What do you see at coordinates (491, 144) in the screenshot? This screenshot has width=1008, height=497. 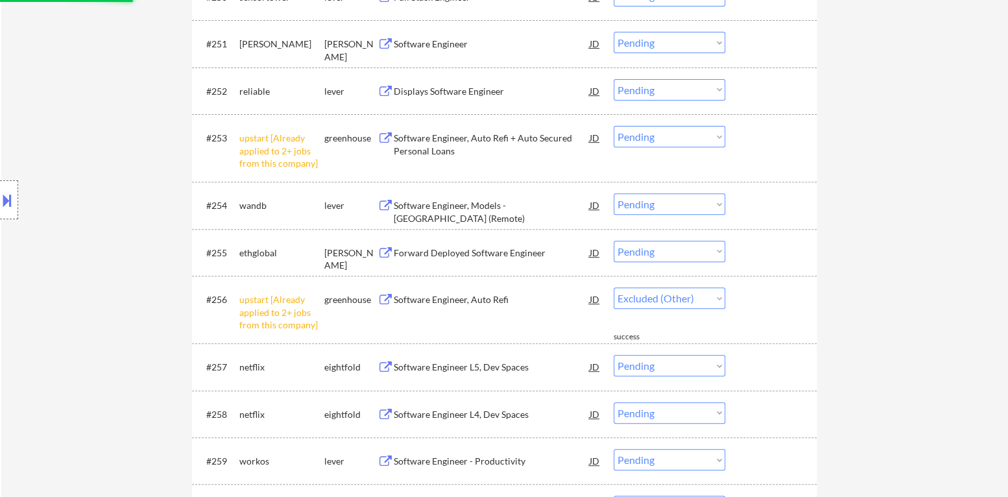 I see `div: Software Engineer, Auto Refi + Auto Secured Personal Loans` at bounding box center [491, 144].